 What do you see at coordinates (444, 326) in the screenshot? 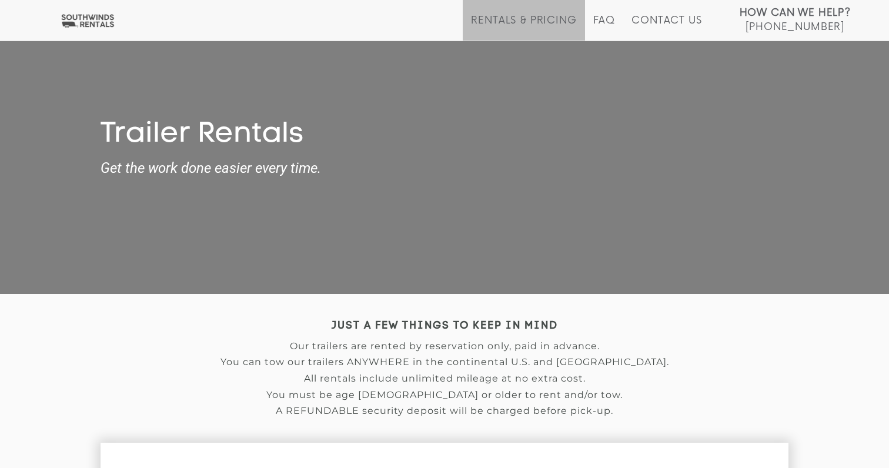
I see `strong: JUST A FEW THINGS TO KEEP IN MIND` at bounding box center [444, 326].